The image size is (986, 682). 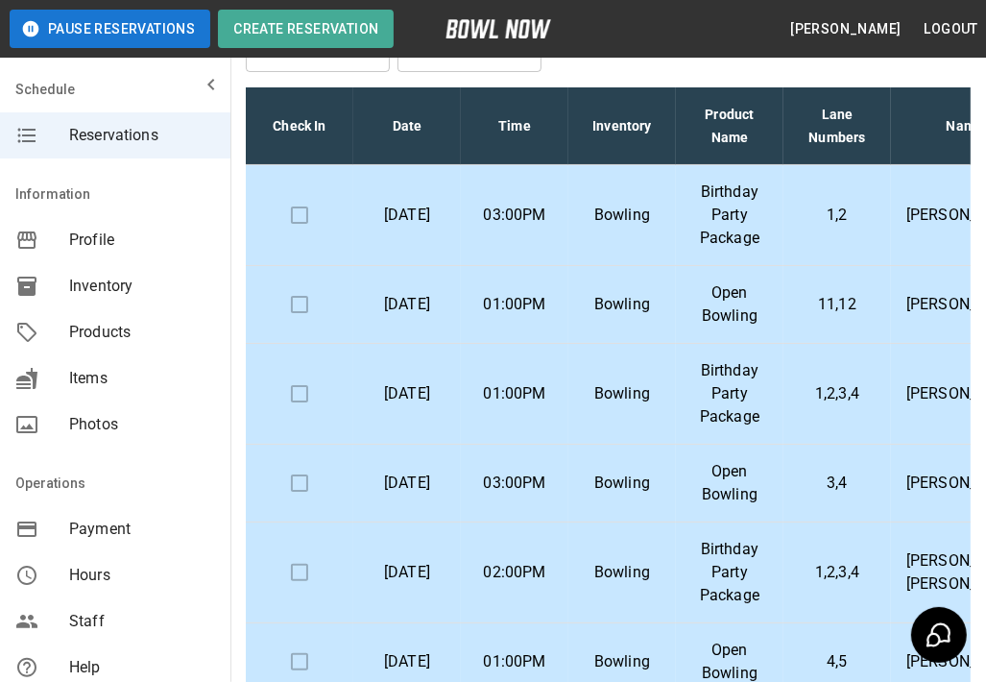 What do you see at coordinates (142, 286) in the screenshot?
I see `span: Inventory` at bounding box center [142, 286].